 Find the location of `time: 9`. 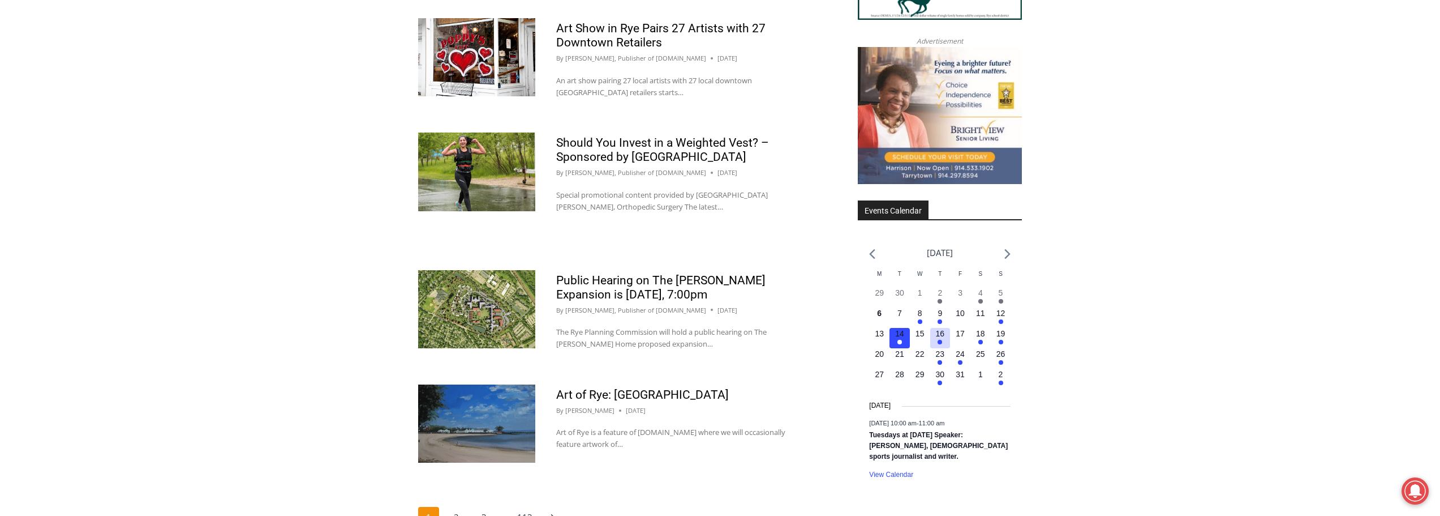

time: 9 is located at coordinates (940, 313).